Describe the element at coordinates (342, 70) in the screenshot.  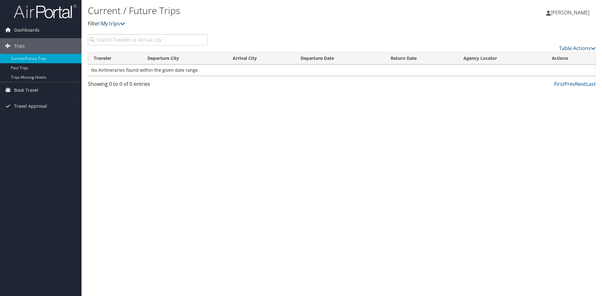
I see `td: No Airtineraries found within the given date range.` at that location.